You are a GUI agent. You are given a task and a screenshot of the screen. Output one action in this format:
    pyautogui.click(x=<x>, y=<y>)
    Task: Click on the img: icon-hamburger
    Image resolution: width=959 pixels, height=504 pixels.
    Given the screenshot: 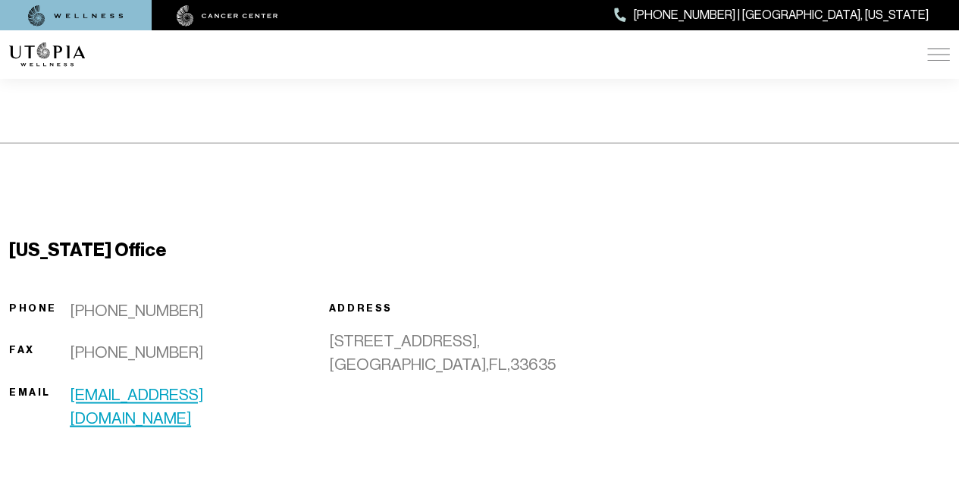 What is the action you would take?
    pyautogui.click(x=939, y=55)
    